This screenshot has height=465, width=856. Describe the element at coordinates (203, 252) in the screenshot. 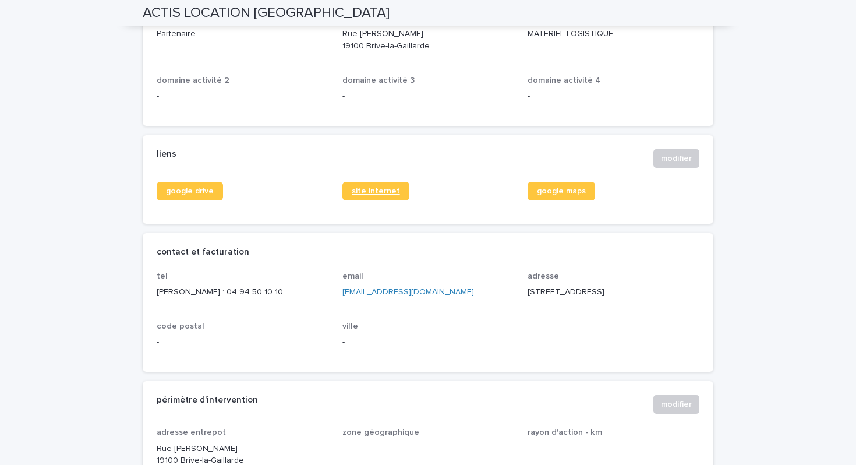

I see `h2: contact et facturation` at that location.